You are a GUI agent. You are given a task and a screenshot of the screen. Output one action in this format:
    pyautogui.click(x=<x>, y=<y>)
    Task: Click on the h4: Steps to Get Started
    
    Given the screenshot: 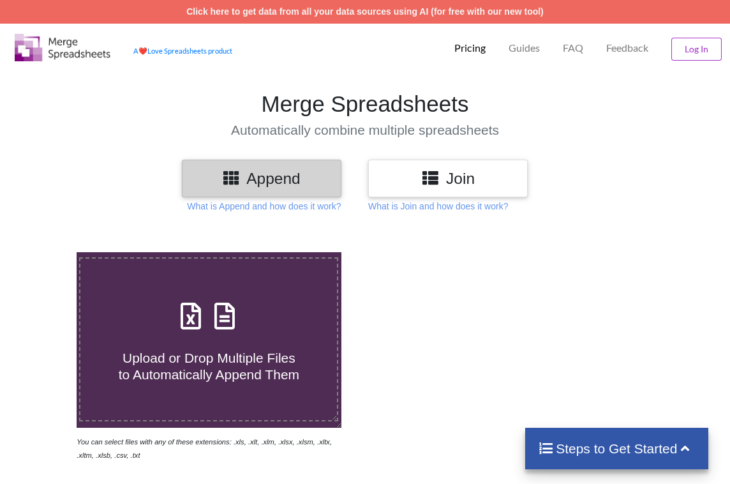 What is the action you would take?
    pyautogui.click(x=617, y=448)
    